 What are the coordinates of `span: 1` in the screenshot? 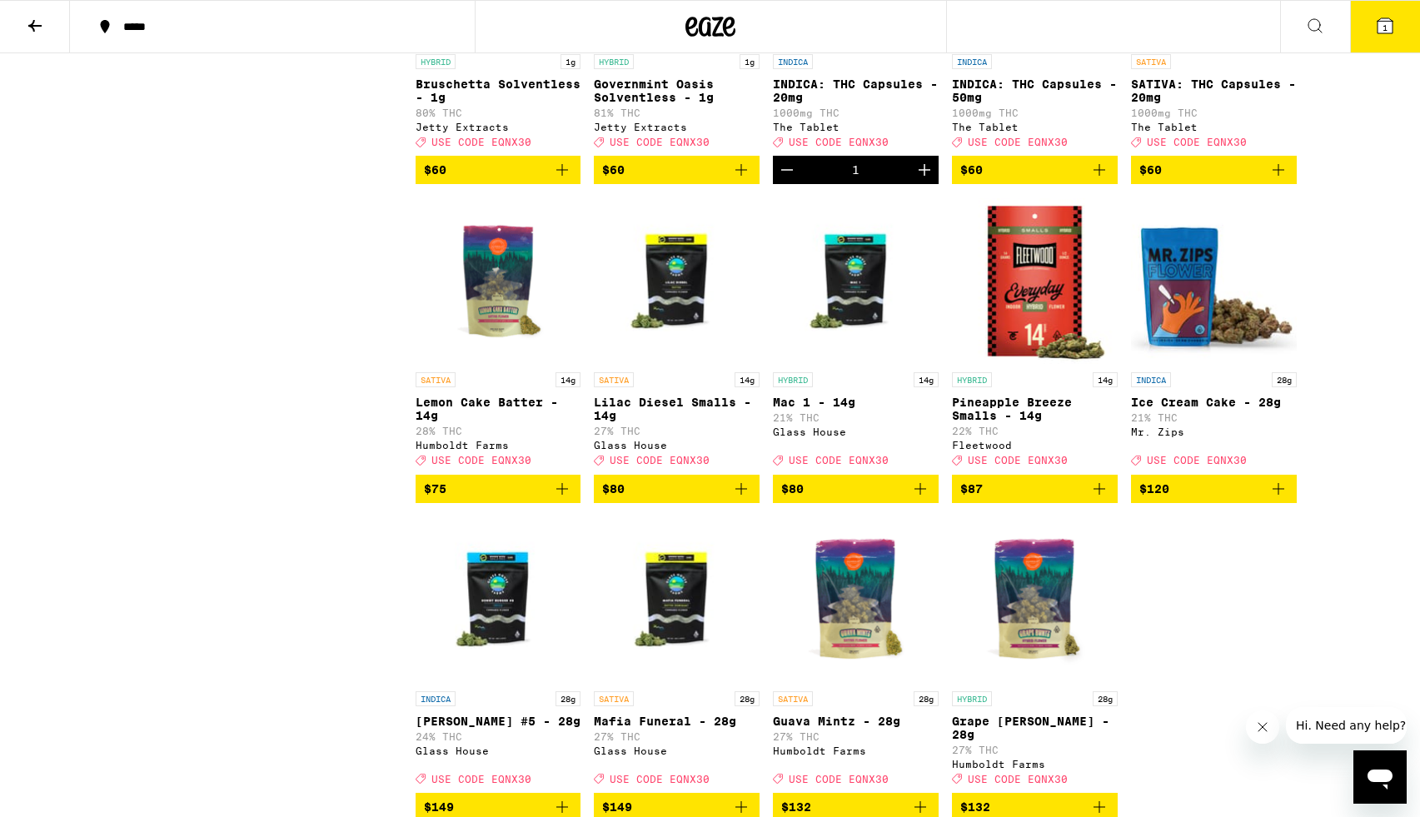 It's located at (1385, 27).